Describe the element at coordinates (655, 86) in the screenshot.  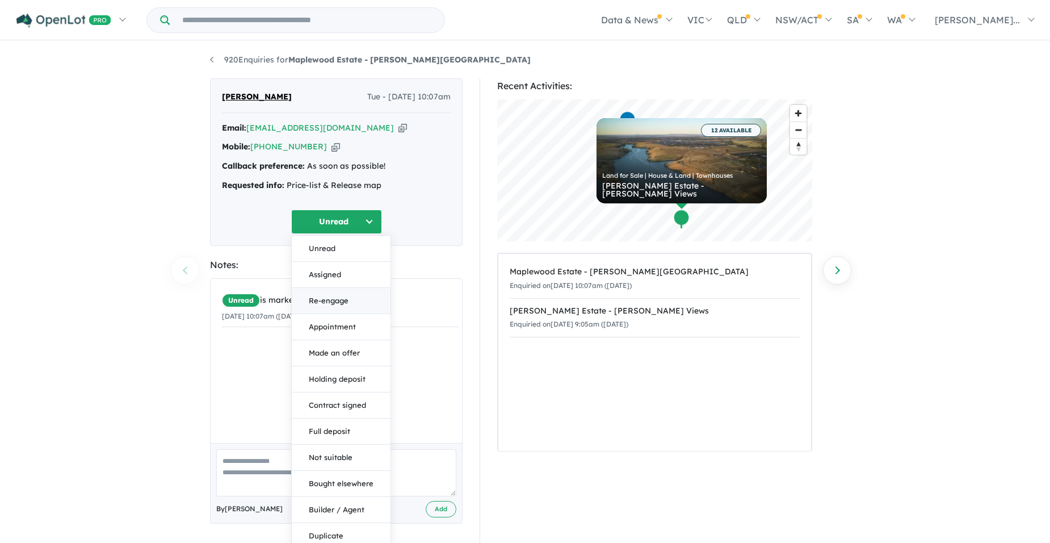
I see `div: Recent Activities:` at that location.